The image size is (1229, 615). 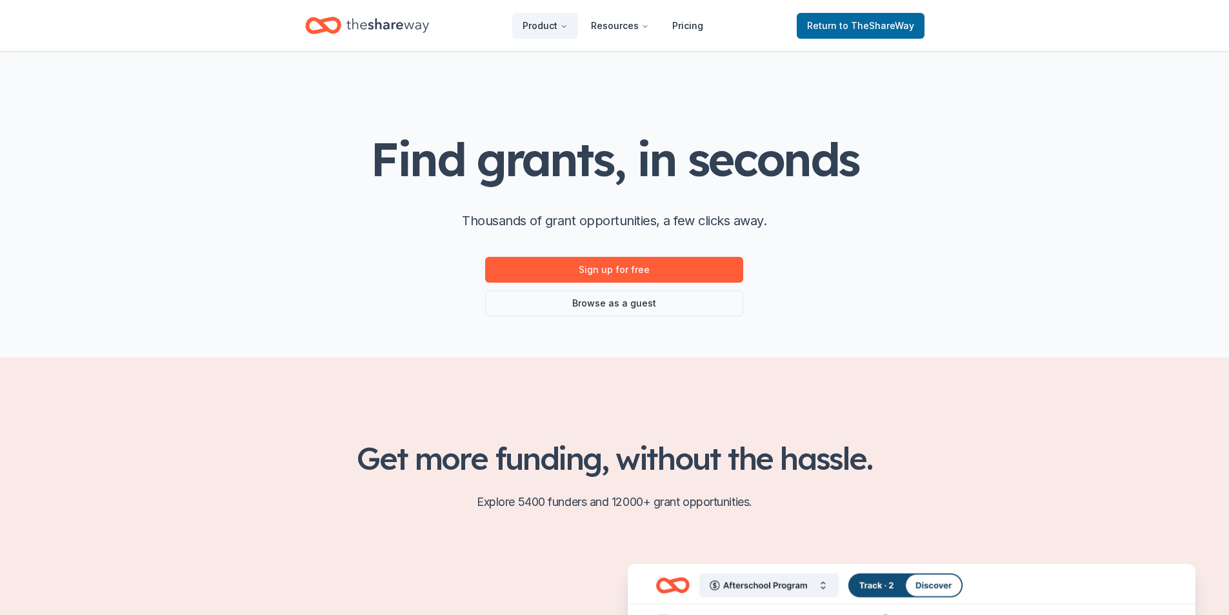 What do you see at coordinates (861, 26) in the screenshot?
I see `span: Return` at bounding box center [861, 26].